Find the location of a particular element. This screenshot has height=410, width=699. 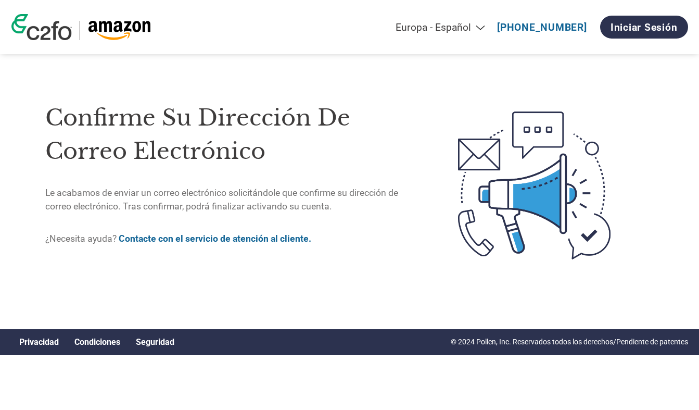

p: ¿Necesita ayuda? is located at coordinates (230, 238).